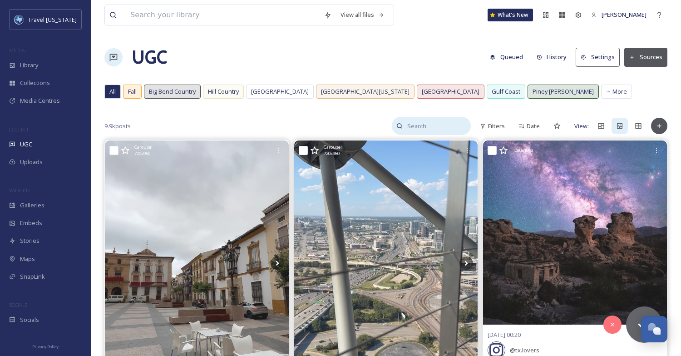 The width and height of the screenshot is (681, 356). Describe the element at coordinates (35, 83) in the screenshot. I see `span: Collections` at that location.